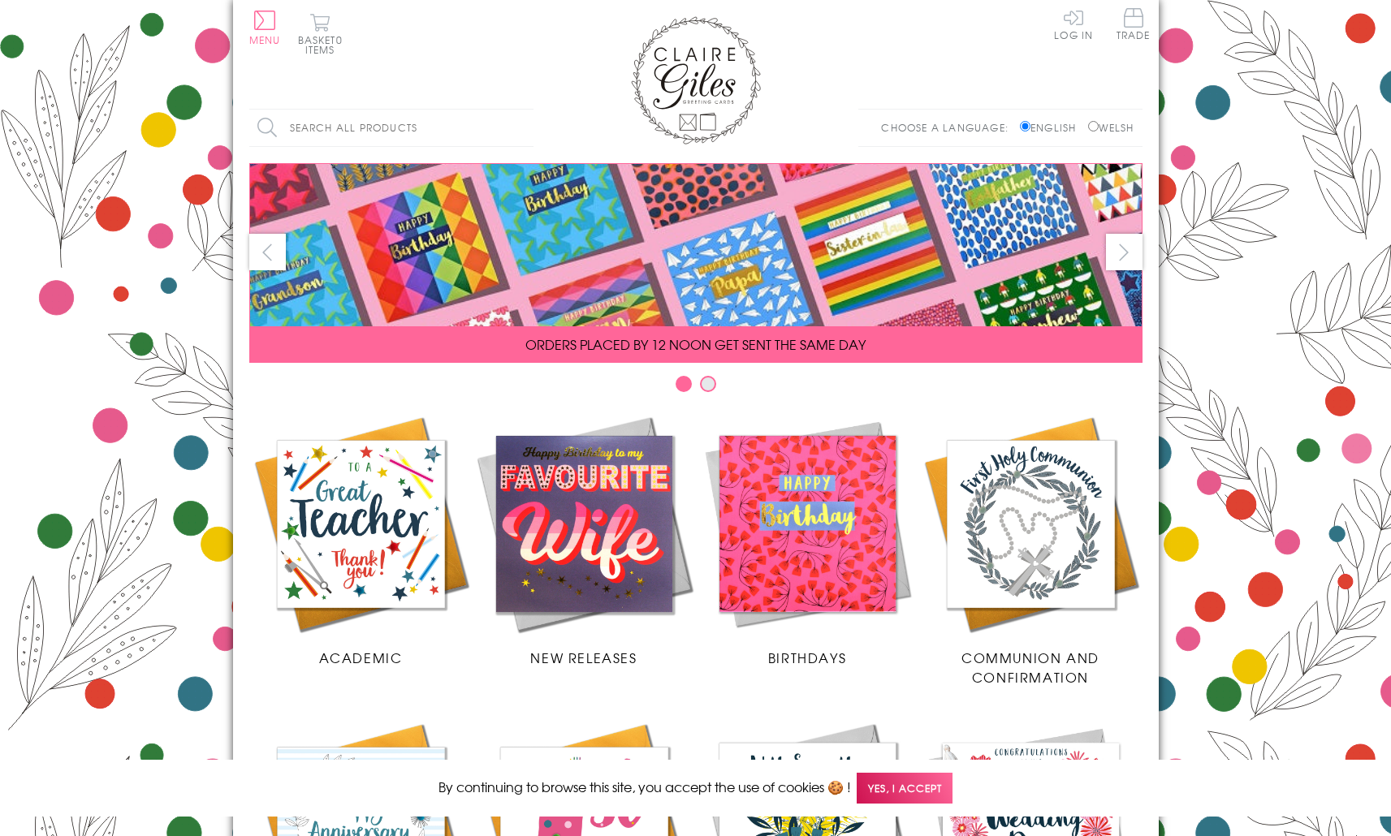  I want to click on button: next, so click(1124, 252).